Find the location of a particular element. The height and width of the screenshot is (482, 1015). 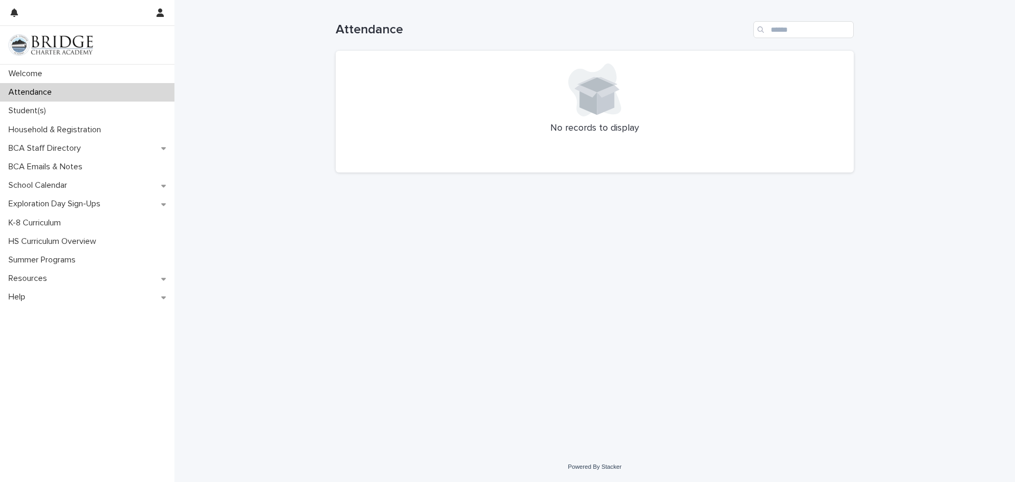

a: Powered By Stacker is located at coordinates (594, 466).